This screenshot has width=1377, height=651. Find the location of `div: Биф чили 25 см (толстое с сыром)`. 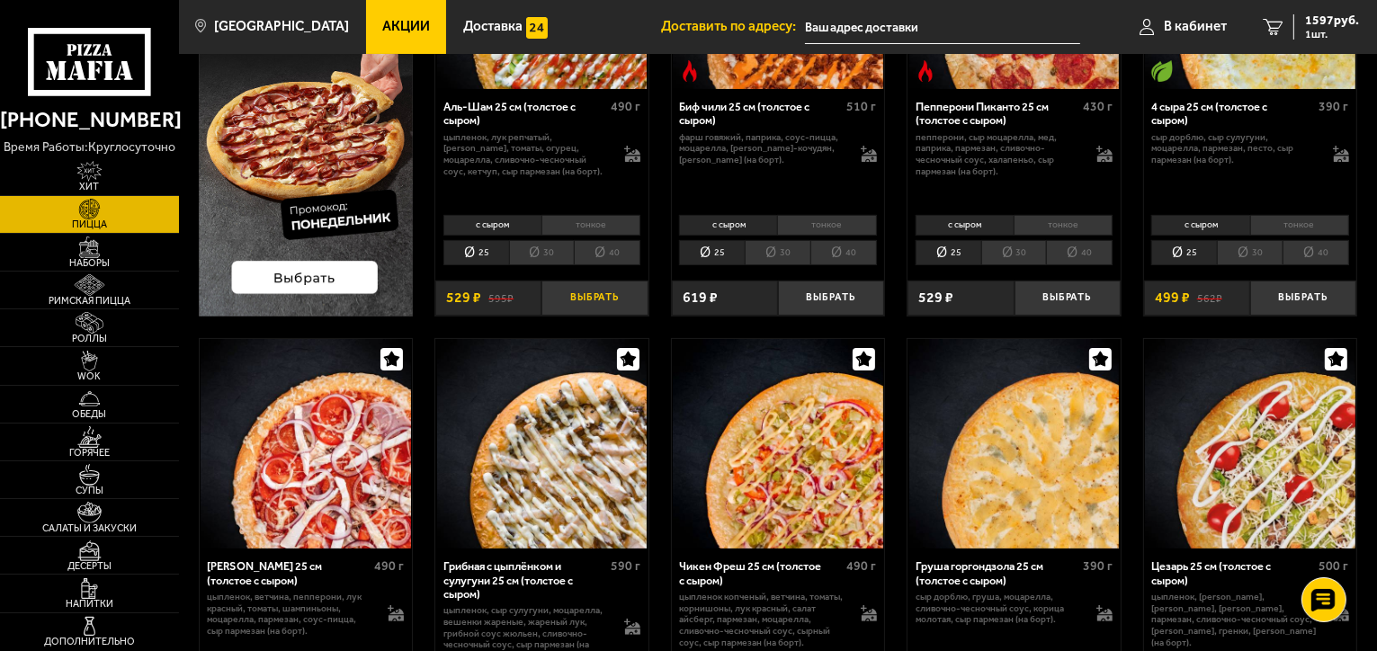

div: Биф чили 25 см (толстое с сыром) is located at coordinates (760, 113).